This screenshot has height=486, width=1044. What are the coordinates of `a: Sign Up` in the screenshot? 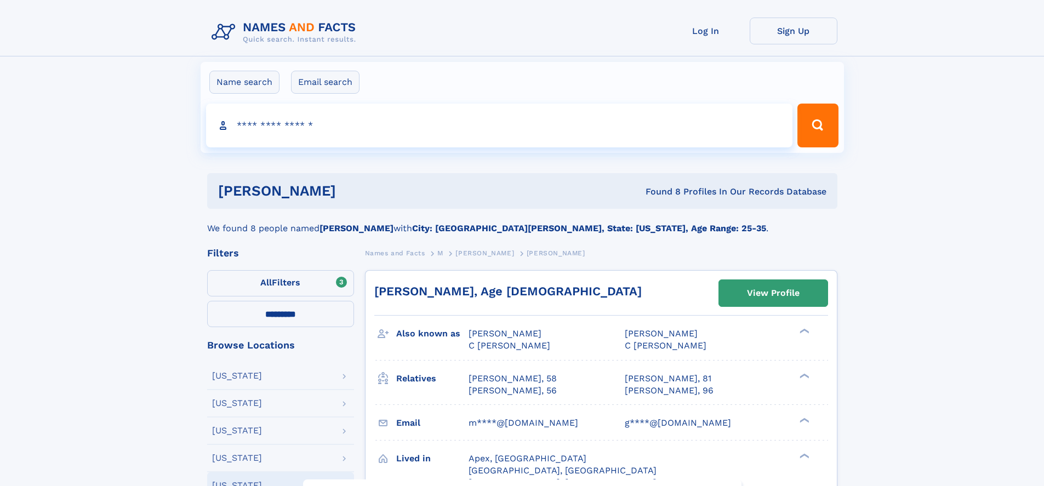 It's located at (794, 31).